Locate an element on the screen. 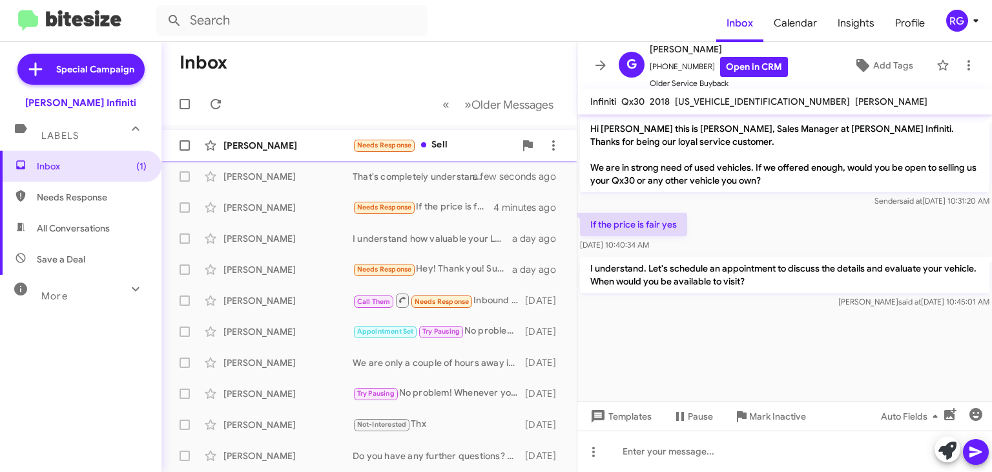 This screenshot has height=472, width=992. button: Auto Fields is located at coordinates (912, 416).